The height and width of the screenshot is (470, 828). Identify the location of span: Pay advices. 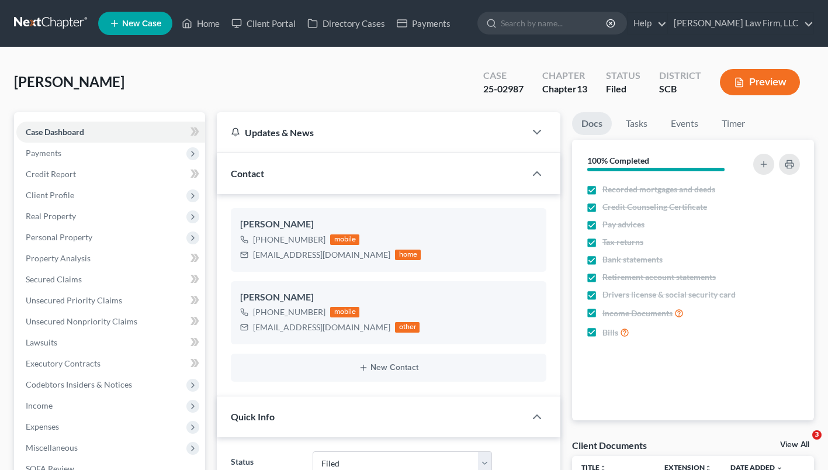
(623, 224).